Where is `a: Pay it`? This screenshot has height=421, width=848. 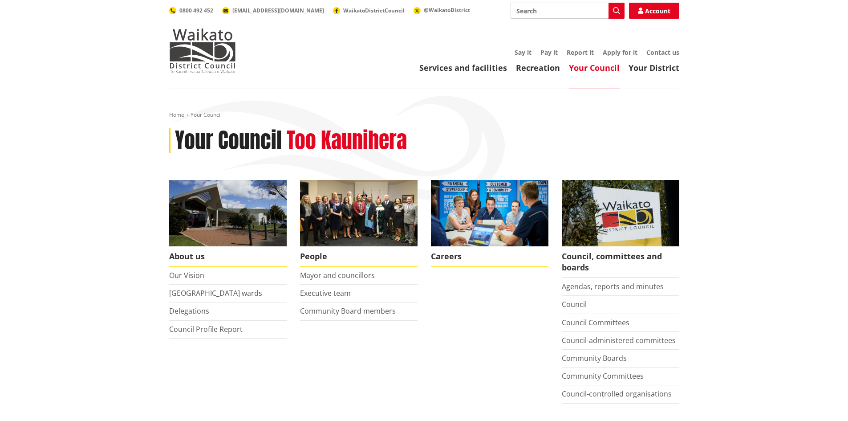 a: Pay it is located at coordinates (549, 52).